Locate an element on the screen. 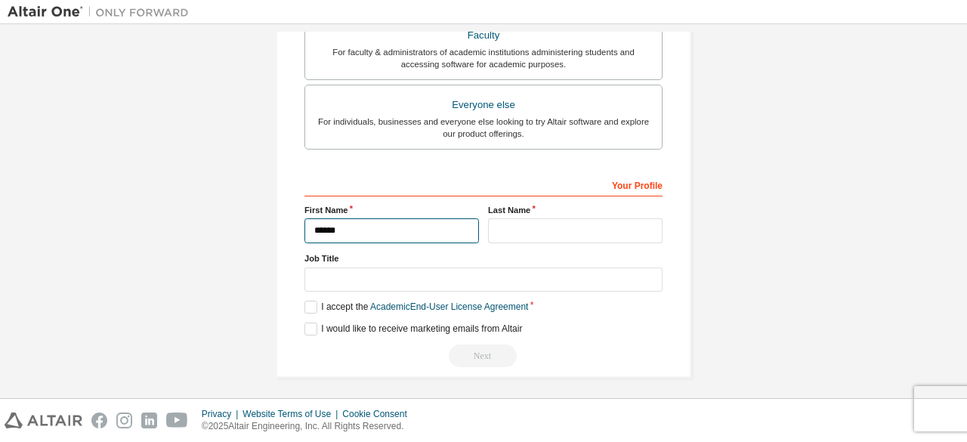 The width and height of the screenshot is (967, 442). div: Faculty is located at coordinates (483, 35).